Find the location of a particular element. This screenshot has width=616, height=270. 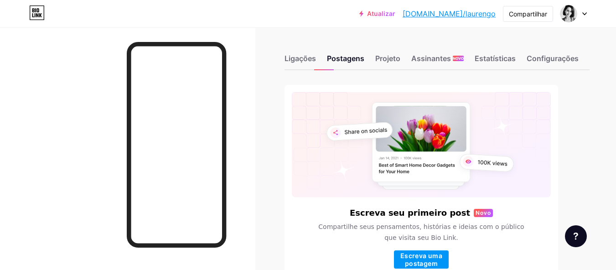

font: Compartilhar is located at coordinates (528, 14).